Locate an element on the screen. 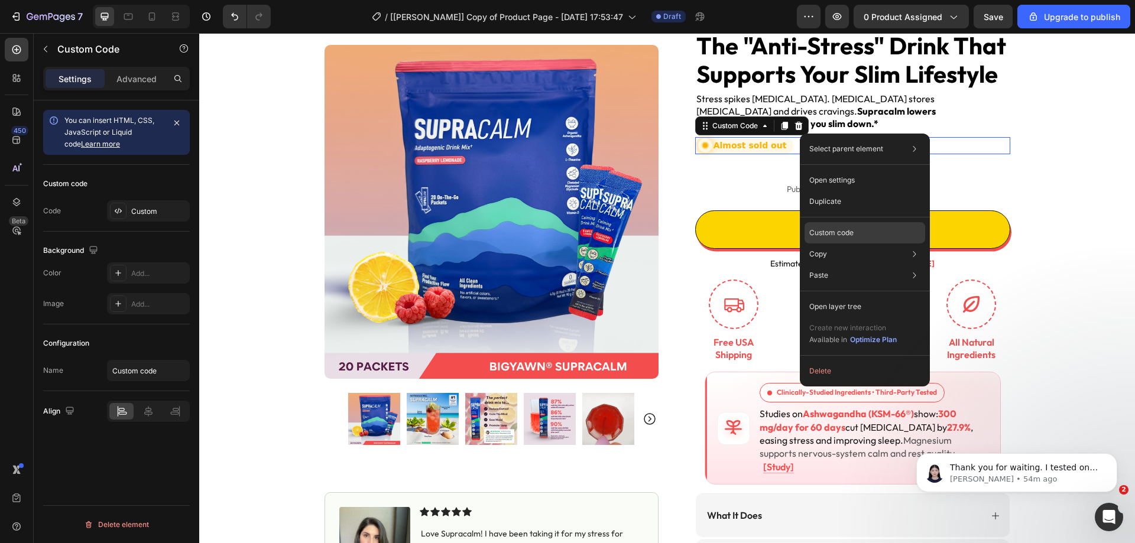  button: Save is located at coordinates (993, 17).